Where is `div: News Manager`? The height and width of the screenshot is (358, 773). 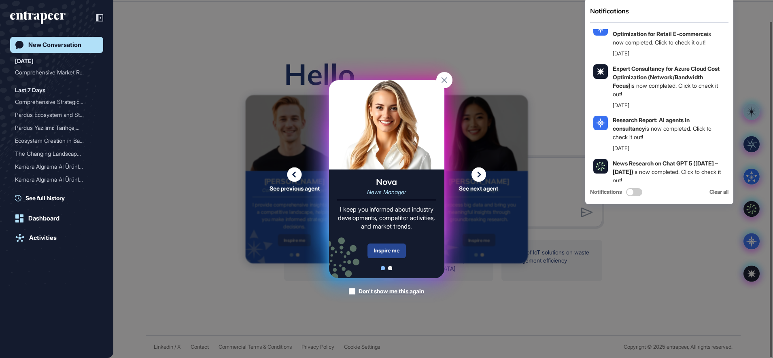
div: News Manager is located at coordinates (386, 192).